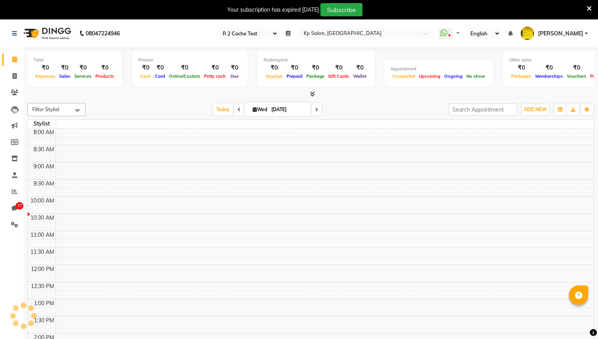  What do you see at coordinates (42, 252) in the screenshot?
I see `div: 11:30 AM` at bounding box center [42, 252].